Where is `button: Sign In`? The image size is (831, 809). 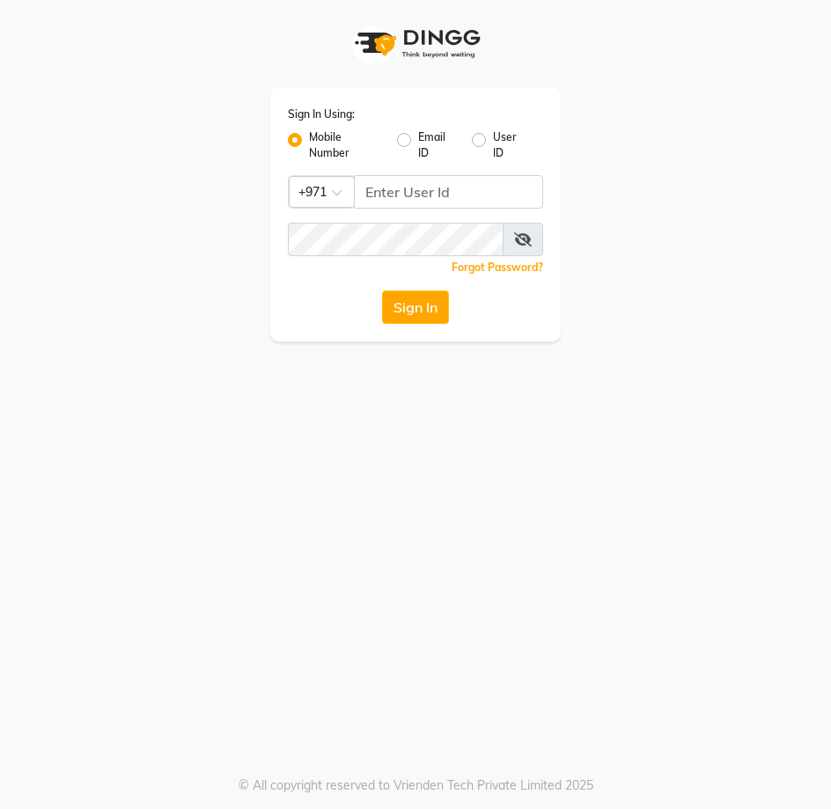 button: Sign In is located at coordinates (416, 307).